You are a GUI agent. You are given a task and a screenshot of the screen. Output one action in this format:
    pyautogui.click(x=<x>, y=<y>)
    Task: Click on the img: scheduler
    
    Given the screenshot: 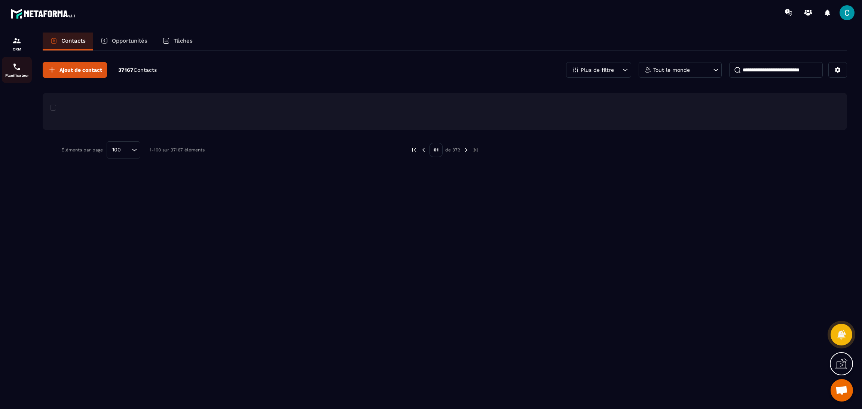 What is the action you would take?
    pyautogui.click(x=17, y=67)
    